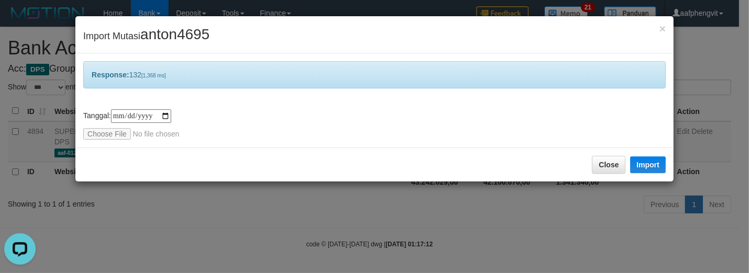  I want to click on div: 132, so click(374, 75).